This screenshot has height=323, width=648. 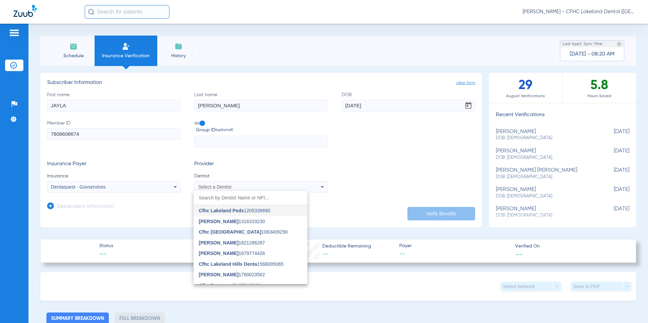 What do you see at coordinates (230, 286) in the screenshot?
I see `span: 1467449660` at bounding box center [230, 286].